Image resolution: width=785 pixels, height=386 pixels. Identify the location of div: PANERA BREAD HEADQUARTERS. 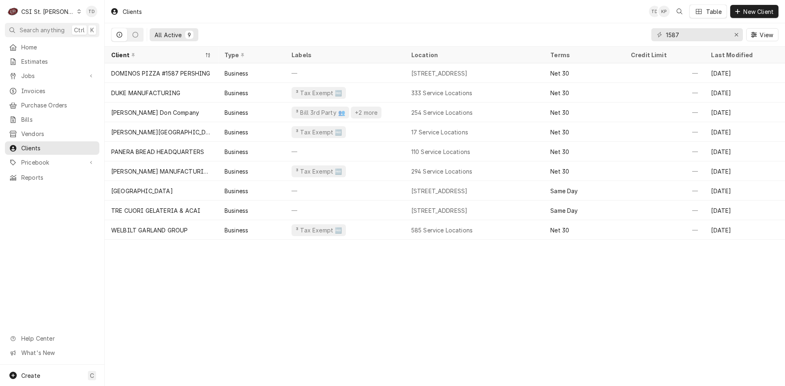
(157, 152).